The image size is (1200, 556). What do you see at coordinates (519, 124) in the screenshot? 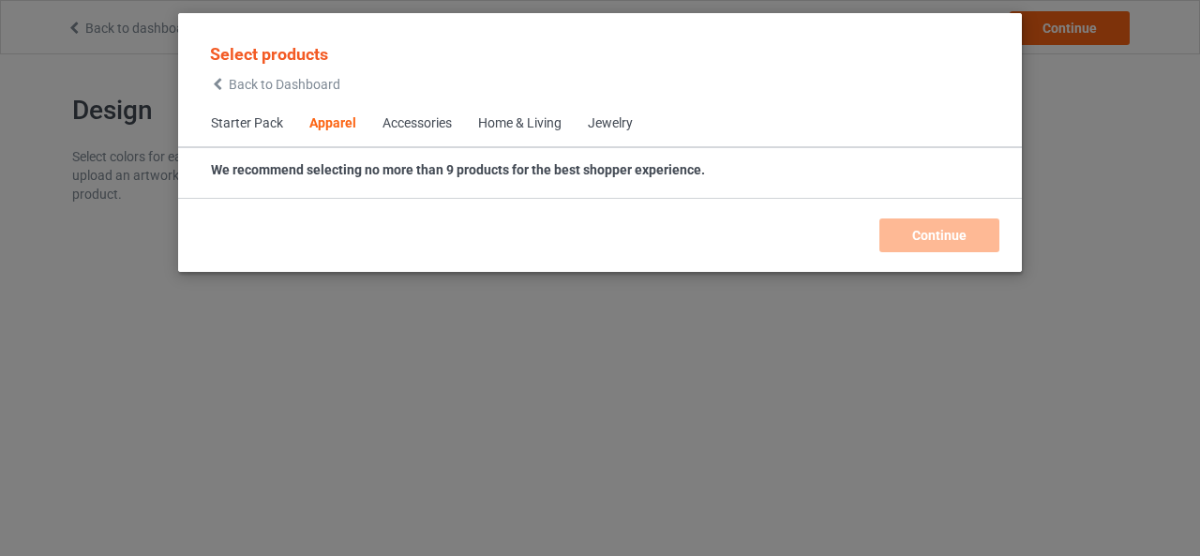
I see `div: Home & Living` at bounding box center [519, 124].